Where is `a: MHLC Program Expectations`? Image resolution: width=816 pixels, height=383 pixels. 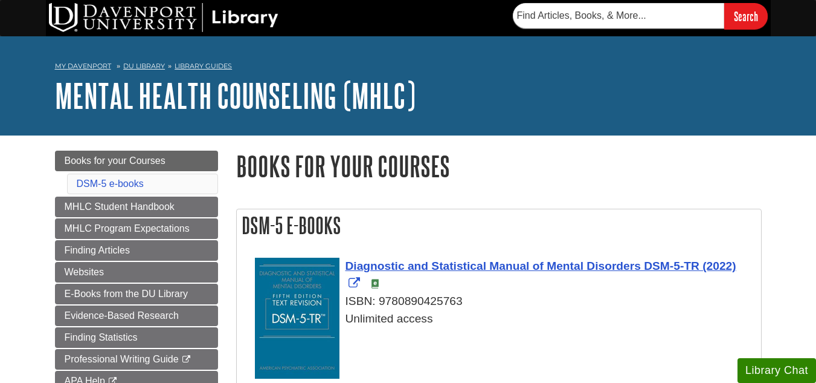
a: MHLC Program Expectations is located at coordinates (137, 228).